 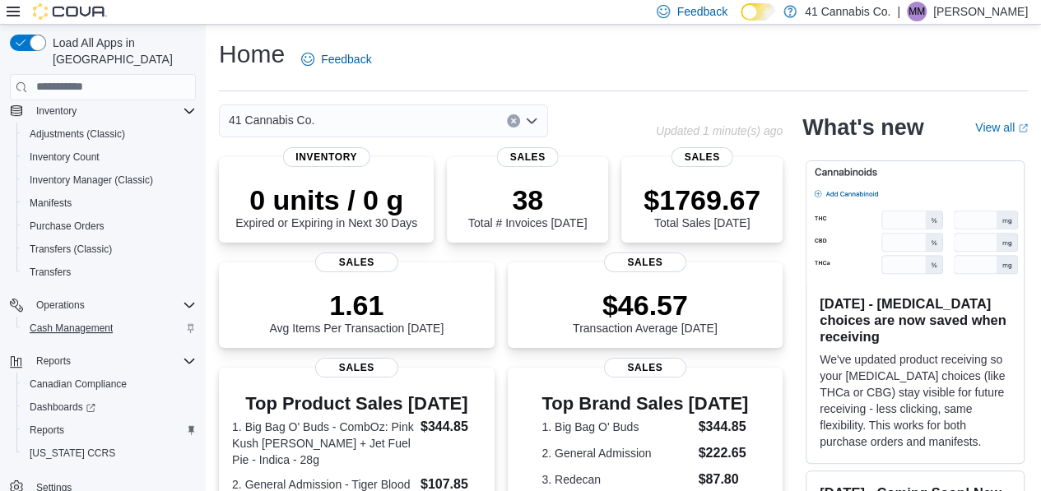 What do you see at coordinates (1023, 128) in the screenshot?
I see `svg: External link` at bounding box center [1023, 128].